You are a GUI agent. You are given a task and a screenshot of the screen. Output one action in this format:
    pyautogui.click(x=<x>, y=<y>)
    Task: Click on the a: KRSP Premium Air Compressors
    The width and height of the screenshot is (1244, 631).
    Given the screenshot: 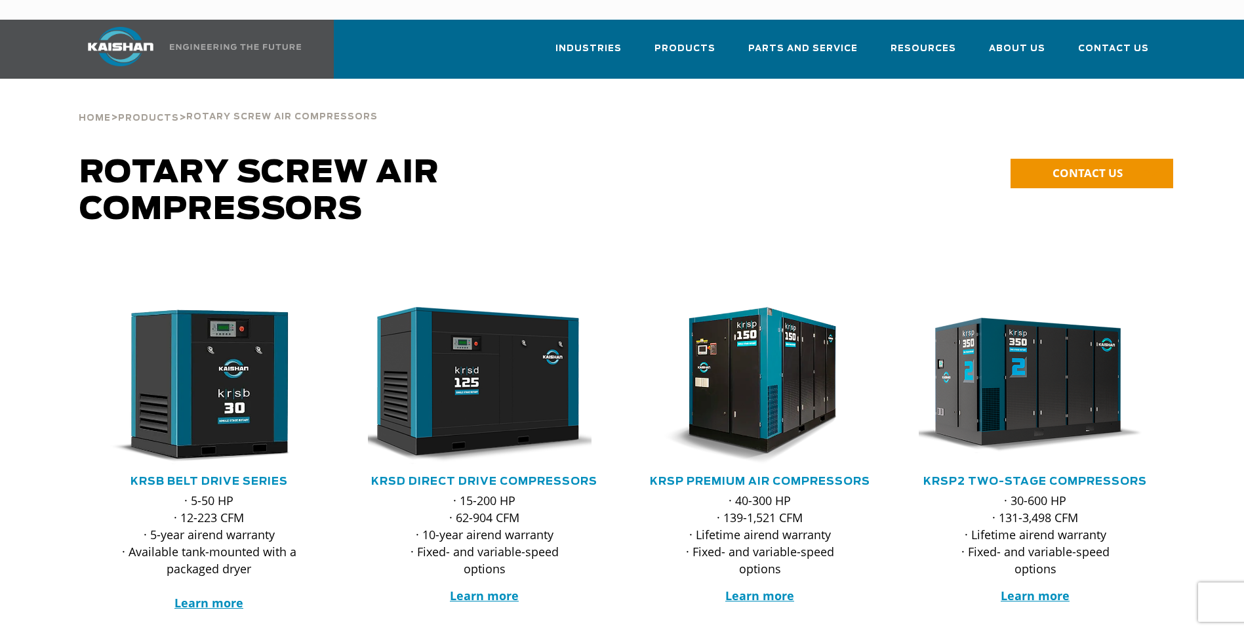 What is the action you would take?
    pyautogui.click(x=760, y=481)
    